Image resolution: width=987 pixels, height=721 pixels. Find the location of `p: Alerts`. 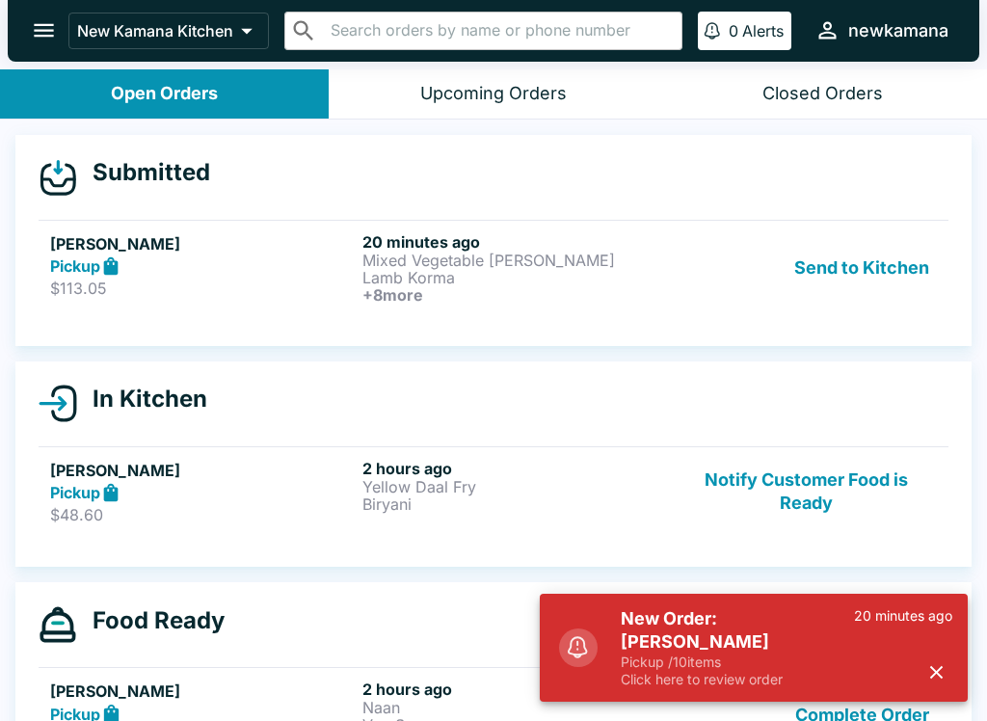

p: Alerts is located at coordinates (763, 31).